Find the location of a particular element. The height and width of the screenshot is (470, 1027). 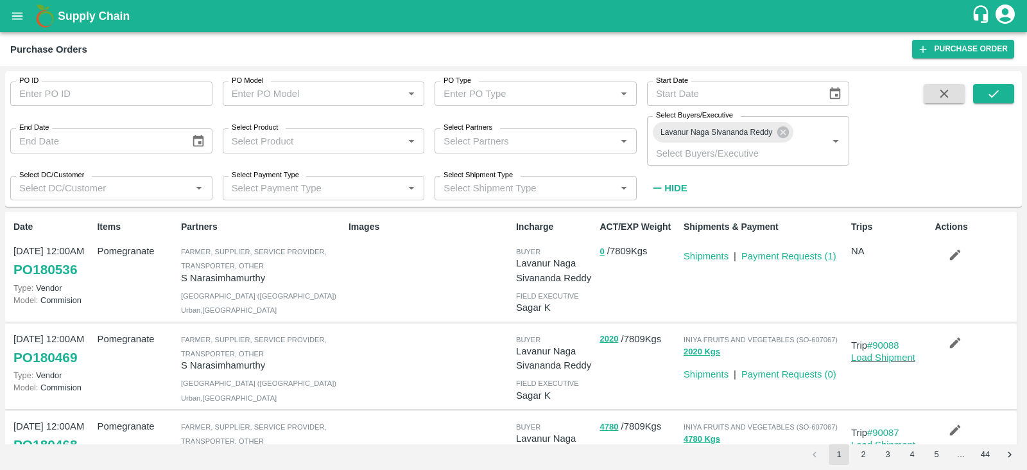

label: PO Type is located at coordinates (457, 81).